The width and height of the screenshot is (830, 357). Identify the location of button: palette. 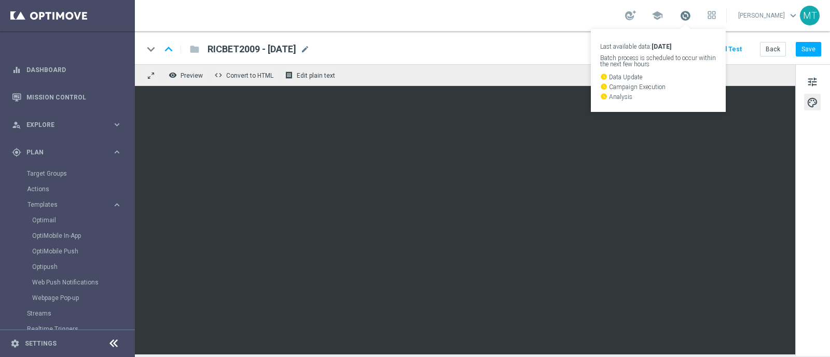
(812, 102).